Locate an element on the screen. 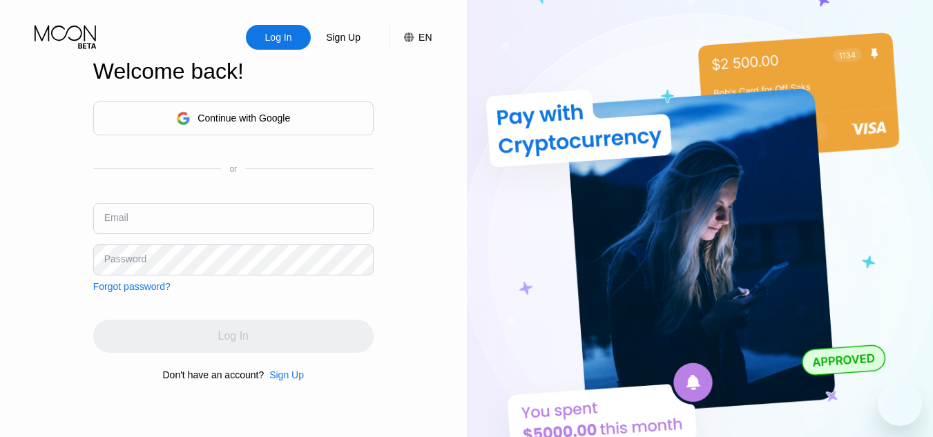  div: Don't have an account? is located at coordinates (213, 375).